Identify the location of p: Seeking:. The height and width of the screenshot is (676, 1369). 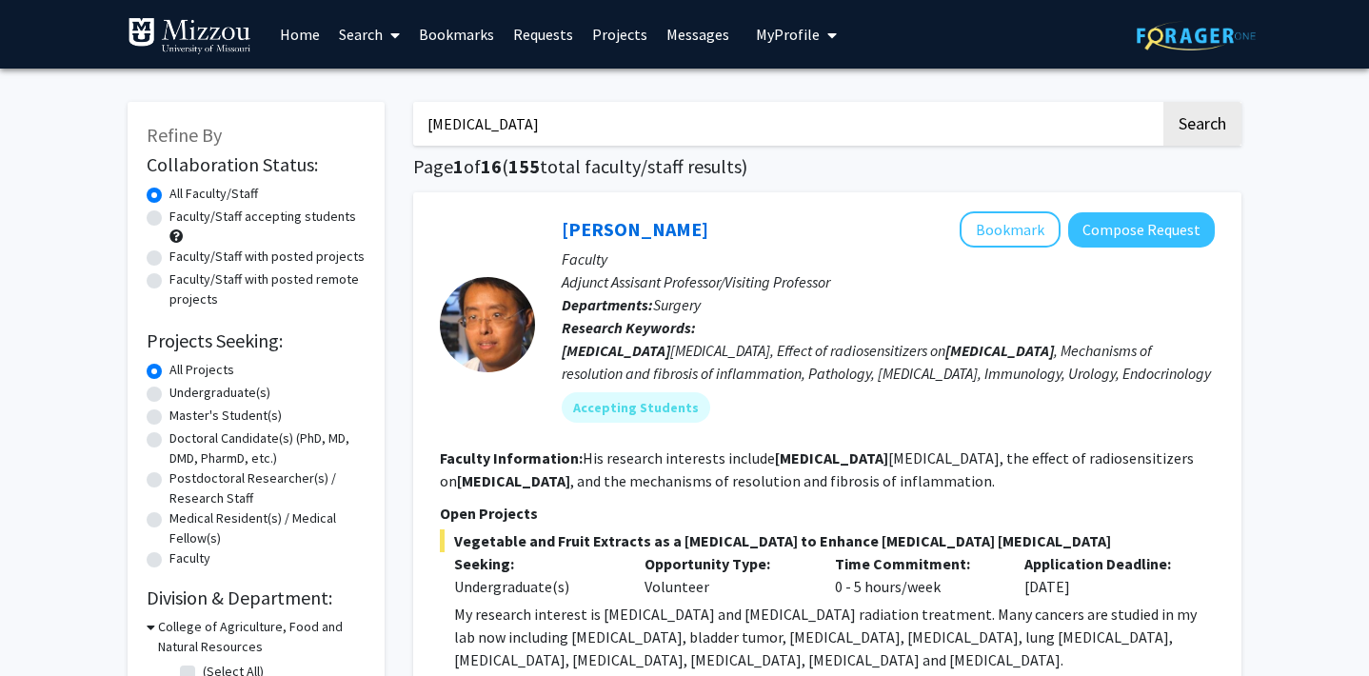
(535, 564).